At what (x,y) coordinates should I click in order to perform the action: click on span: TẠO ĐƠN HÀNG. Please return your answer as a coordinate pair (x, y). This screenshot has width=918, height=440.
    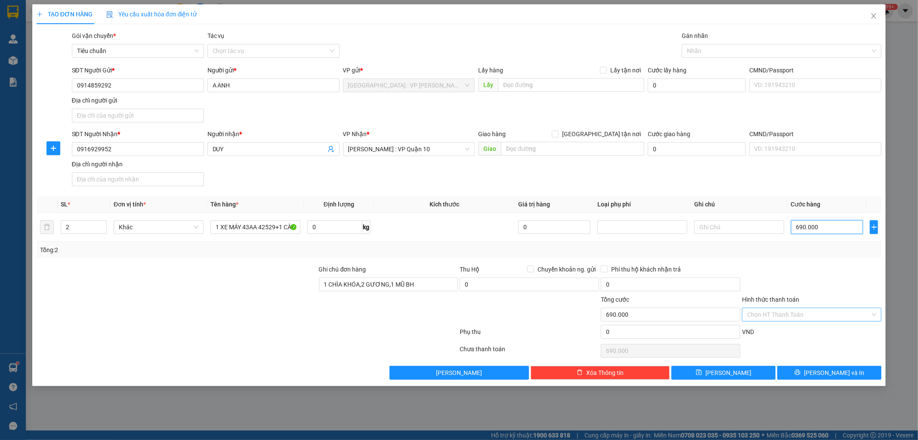
    Looking at the image, I should click on (65, 14).